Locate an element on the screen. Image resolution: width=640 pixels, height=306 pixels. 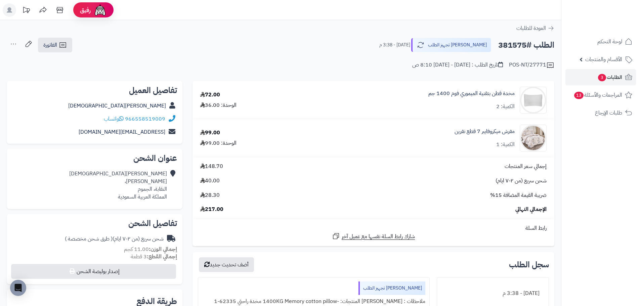
span: 3 is located at coordinates (602, 78).